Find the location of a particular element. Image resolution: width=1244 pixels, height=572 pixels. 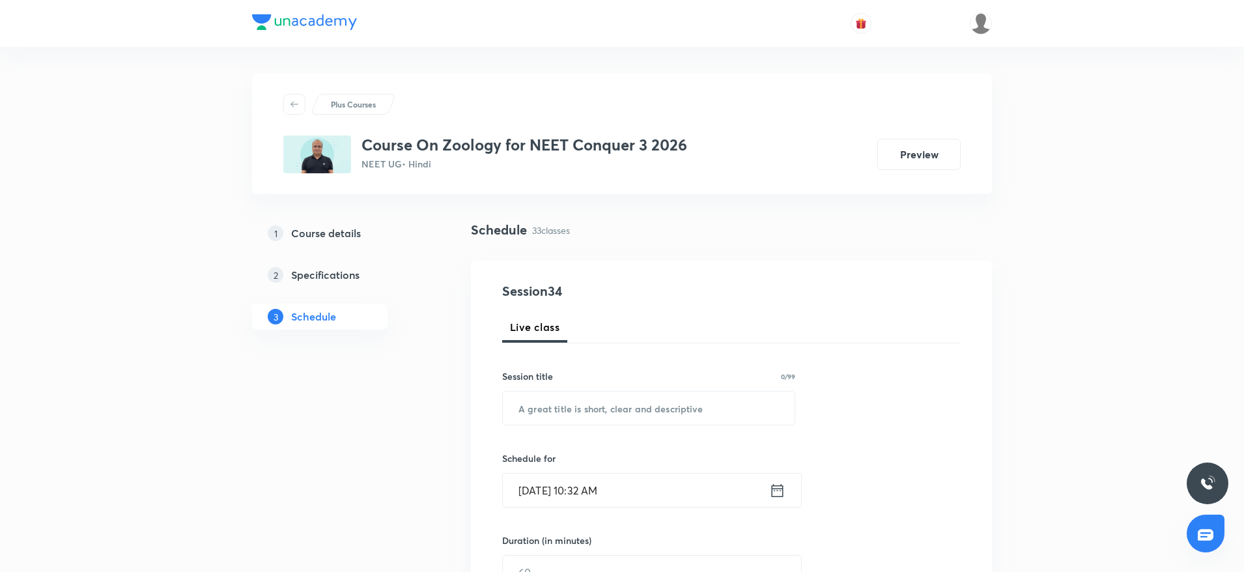

img: Company Logo is located at coordinates (304, 22).